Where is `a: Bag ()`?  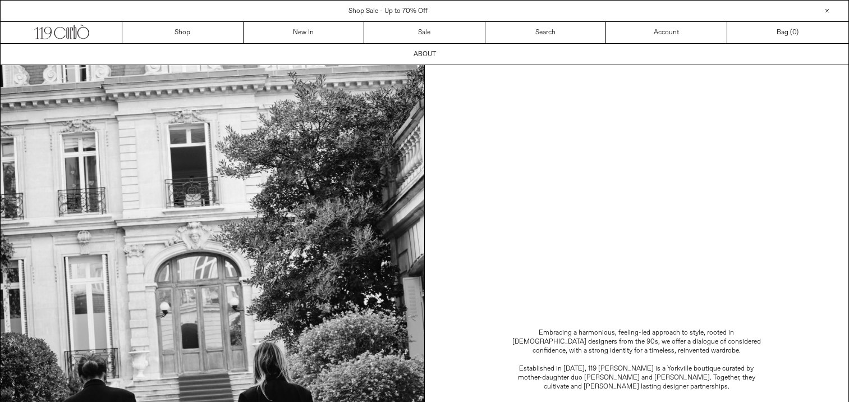 a: Bag () is located at coordinates (787, 33).